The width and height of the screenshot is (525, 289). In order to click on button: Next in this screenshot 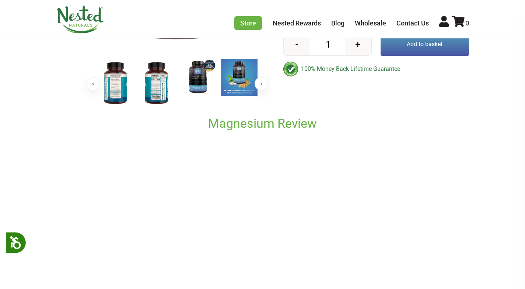, I will do `click(261, 84)`.